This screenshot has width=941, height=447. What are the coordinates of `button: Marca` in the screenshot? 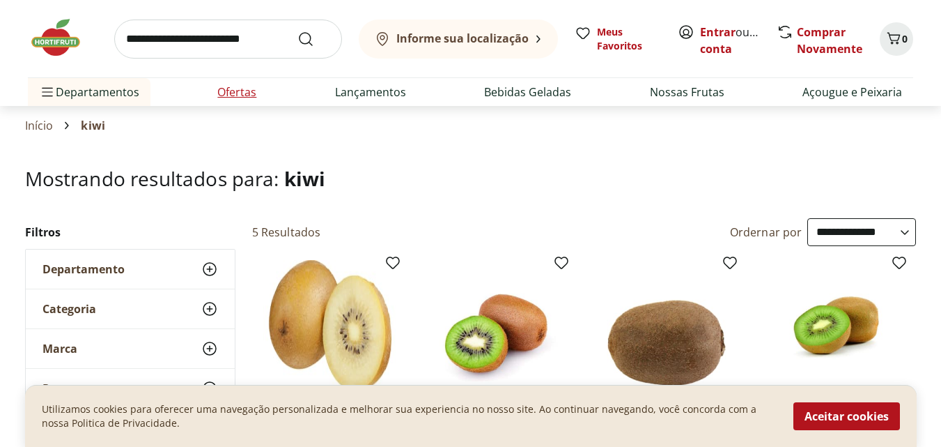 It's located at (130, 348).